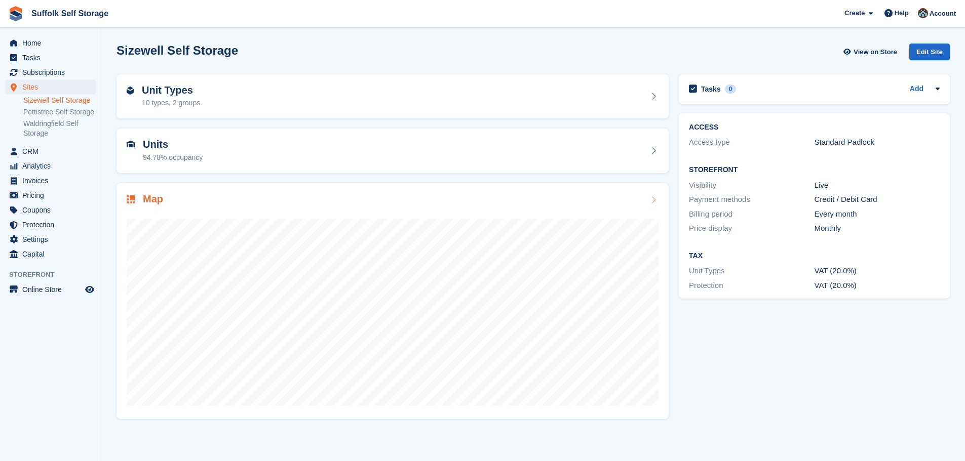  I want to click on span: Create, so click(854, 13).